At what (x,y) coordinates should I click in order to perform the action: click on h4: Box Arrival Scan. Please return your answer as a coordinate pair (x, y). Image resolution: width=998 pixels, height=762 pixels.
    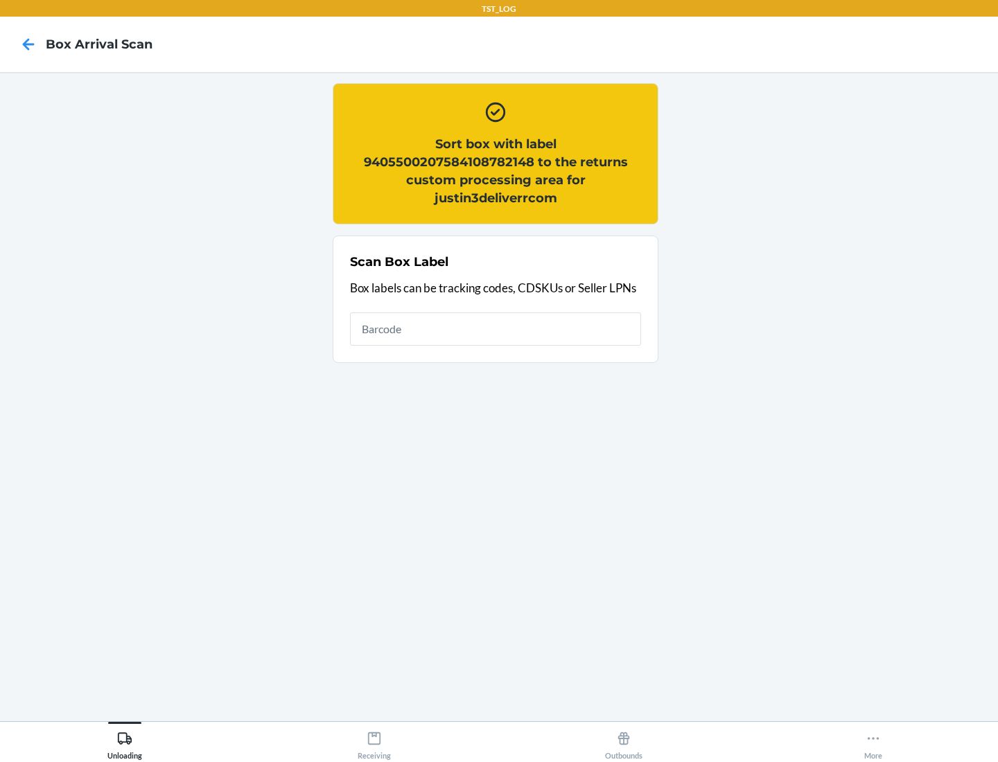
    Looking at the image, I should click on (99, 44).